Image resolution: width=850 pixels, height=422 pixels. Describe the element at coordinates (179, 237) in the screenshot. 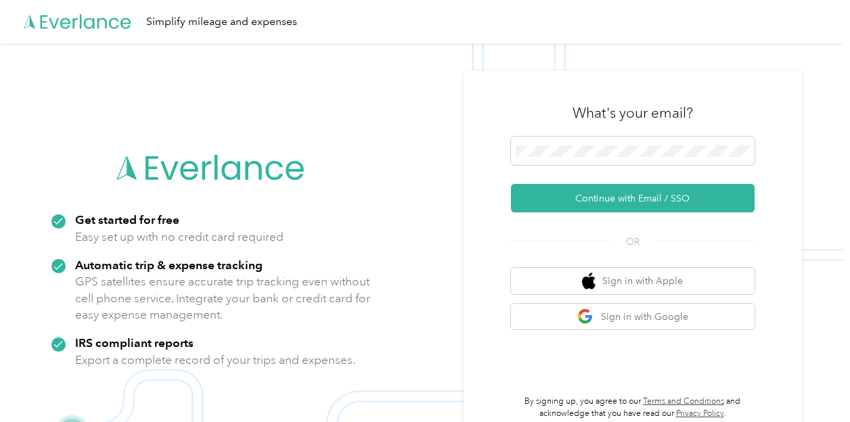

I see `p: Easy set up with no credit card required` at that location.